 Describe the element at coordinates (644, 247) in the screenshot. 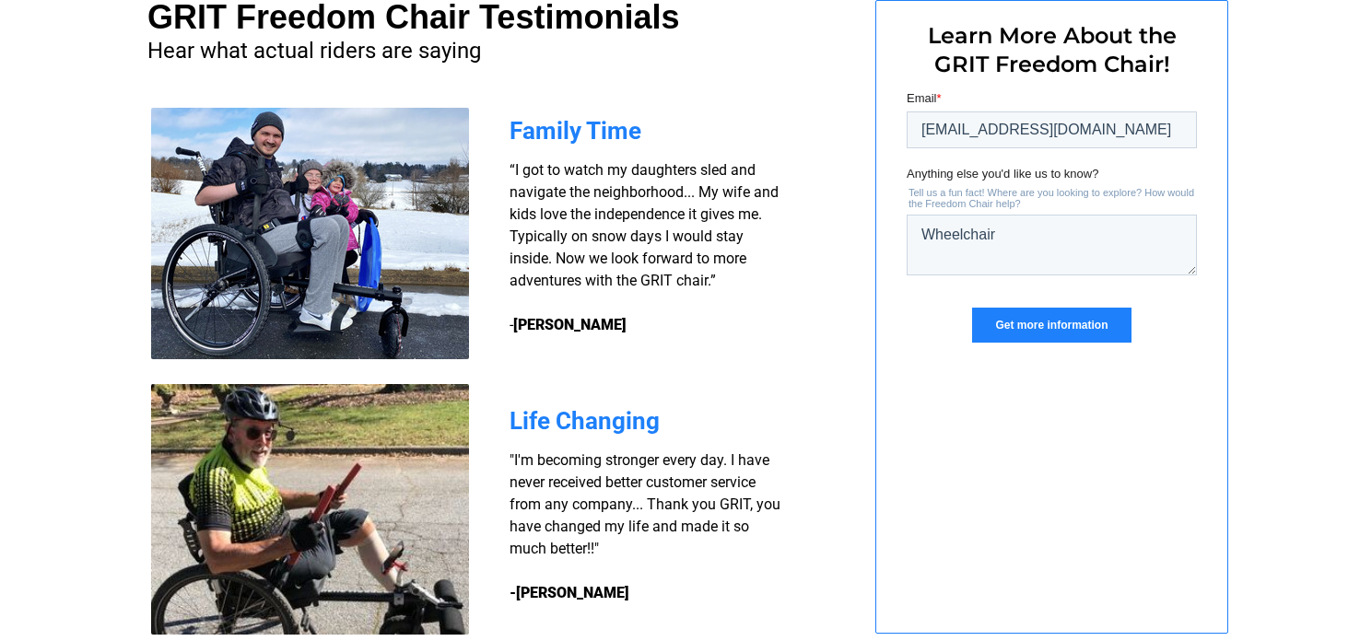

I see `span: “I got to watch my daughters sled and navigate the neighborhood... My wife and kids love the inde...` at that location.